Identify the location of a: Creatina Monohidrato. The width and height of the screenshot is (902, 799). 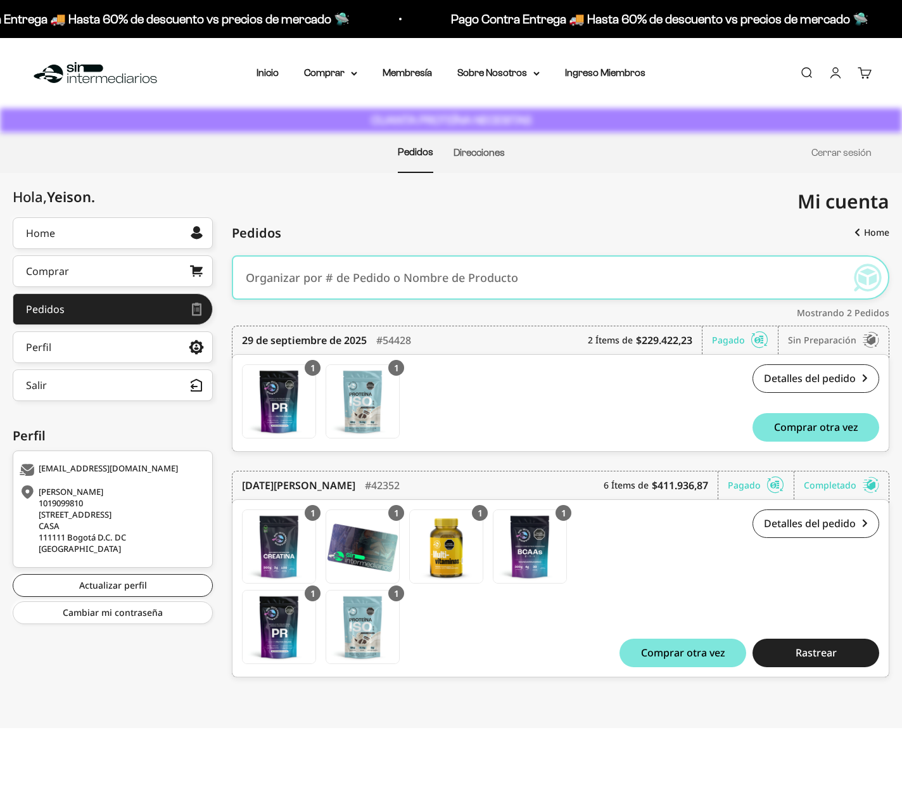
(279, 546).